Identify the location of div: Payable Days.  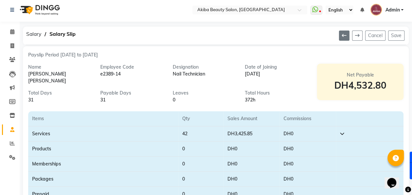
(131, 93).